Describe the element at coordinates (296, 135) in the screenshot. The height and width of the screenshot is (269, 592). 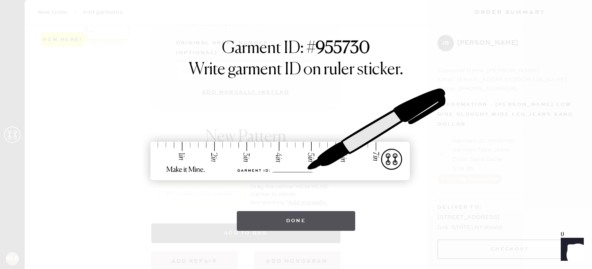
I see `img: ruler-sticker-sharpie.svg` at that location.